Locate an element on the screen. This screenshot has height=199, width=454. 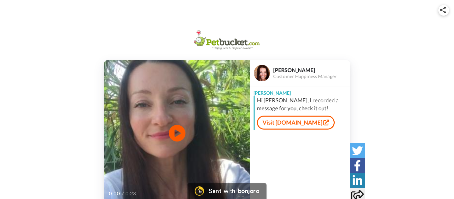
span: 0:00 is located at coordinates (114, 194).